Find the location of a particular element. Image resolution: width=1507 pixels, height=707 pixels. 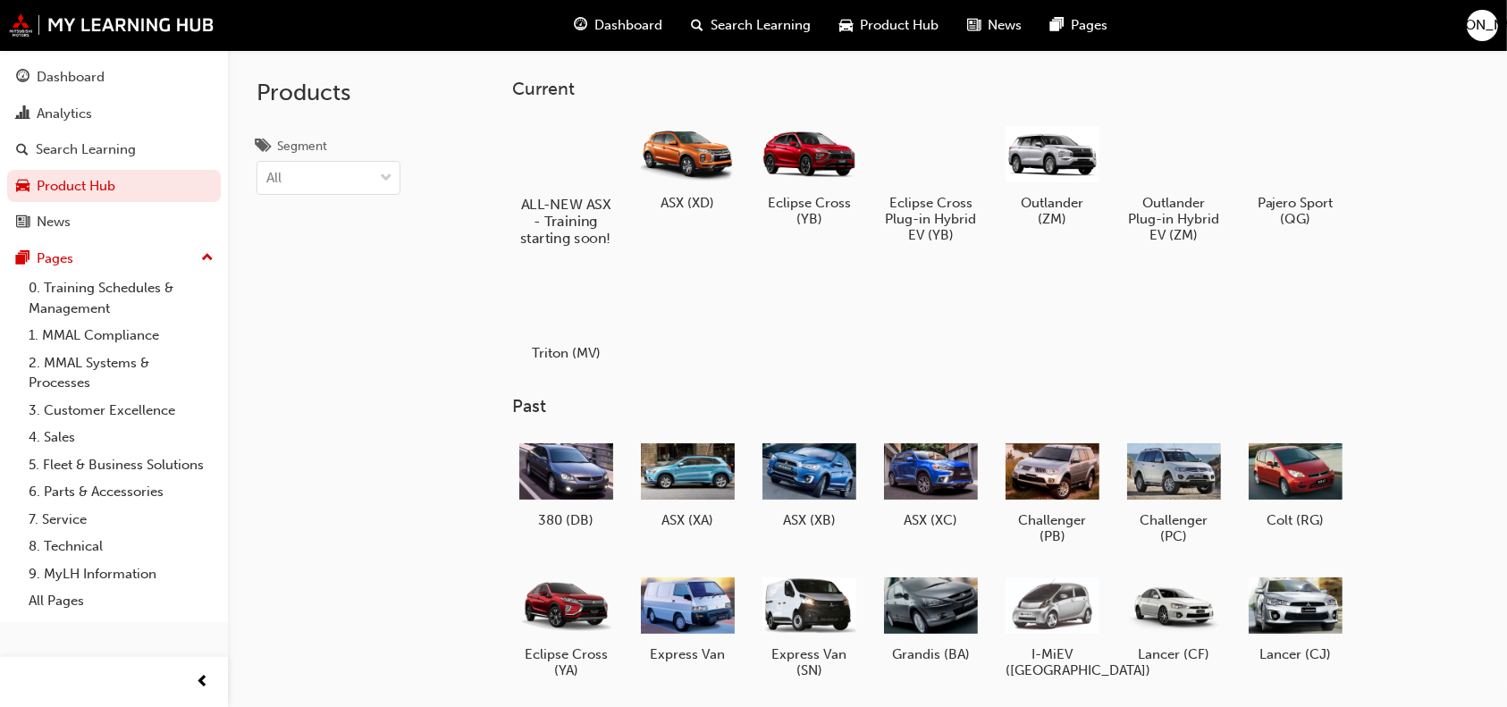

a: Search Learning is located at coordinates (114, 149).